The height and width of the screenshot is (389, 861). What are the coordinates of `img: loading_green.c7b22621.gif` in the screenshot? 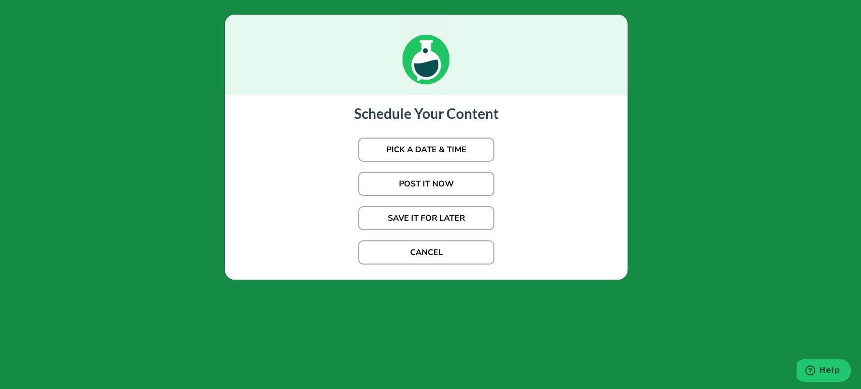 It's located at (426, 50).